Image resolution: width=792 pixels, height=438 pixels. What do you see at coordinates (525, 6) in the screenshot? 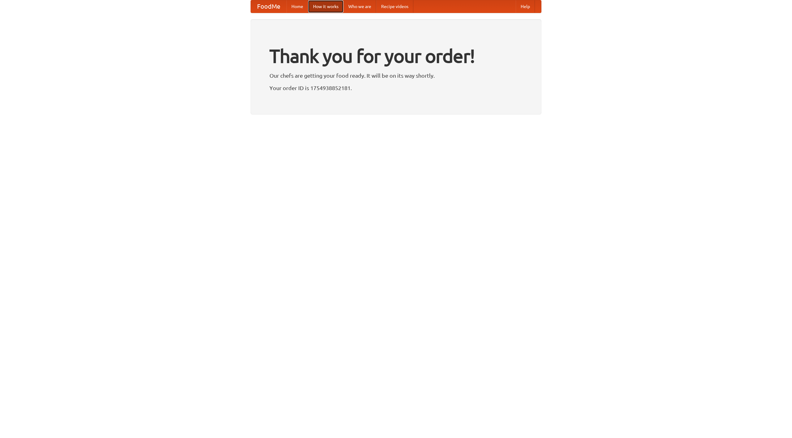
I see `a: Help` at bounding box center [525, 6].